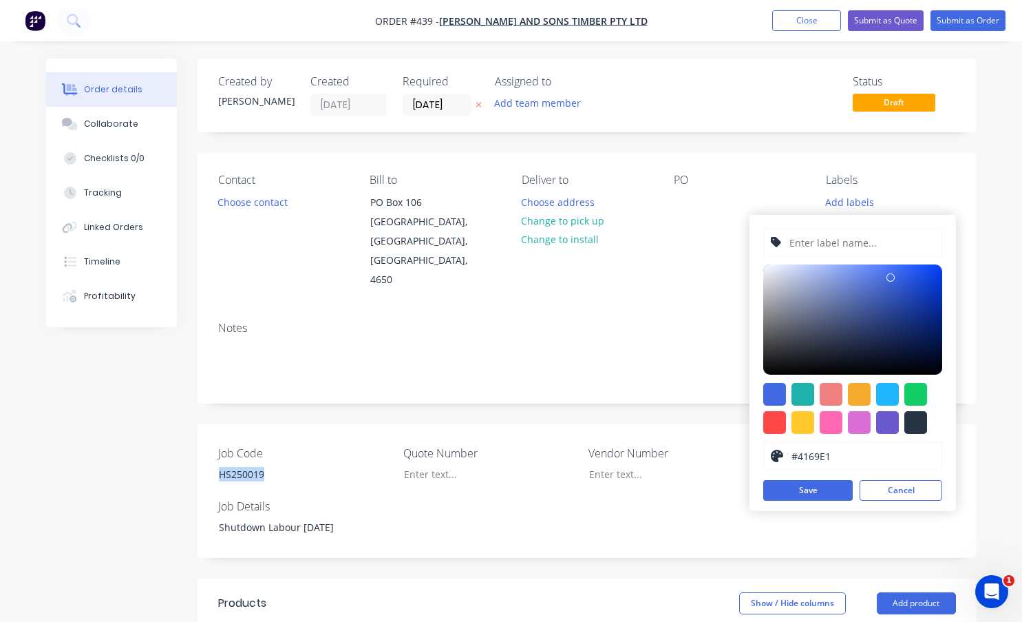 The image size is (1022, 622). Describe the element at coordinates (916, 603) in the screenshot. I see `button: Add product` at that location.